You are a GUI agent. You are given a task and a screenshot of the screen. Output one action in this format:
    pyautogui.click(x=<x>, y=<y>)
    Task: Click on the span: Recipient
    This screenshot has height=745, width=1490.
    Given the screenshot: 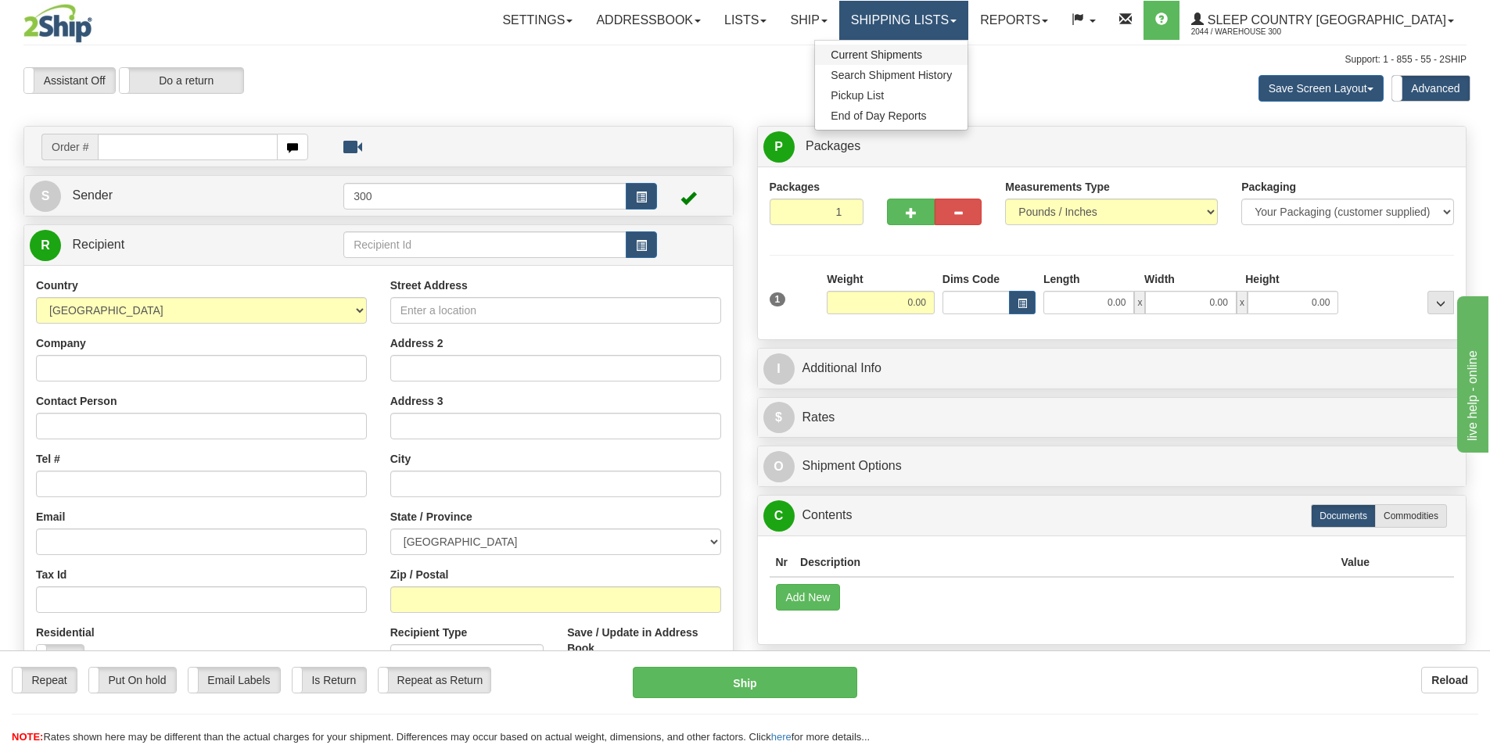 What is the action you would take?
    pyautogui.click(x=98, y=244)
    